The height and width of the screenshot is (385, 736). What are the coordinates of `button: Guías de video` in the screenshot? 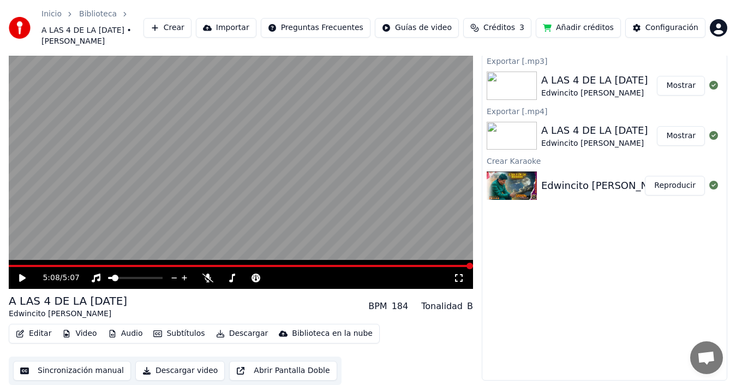 It's located at (417, 28).